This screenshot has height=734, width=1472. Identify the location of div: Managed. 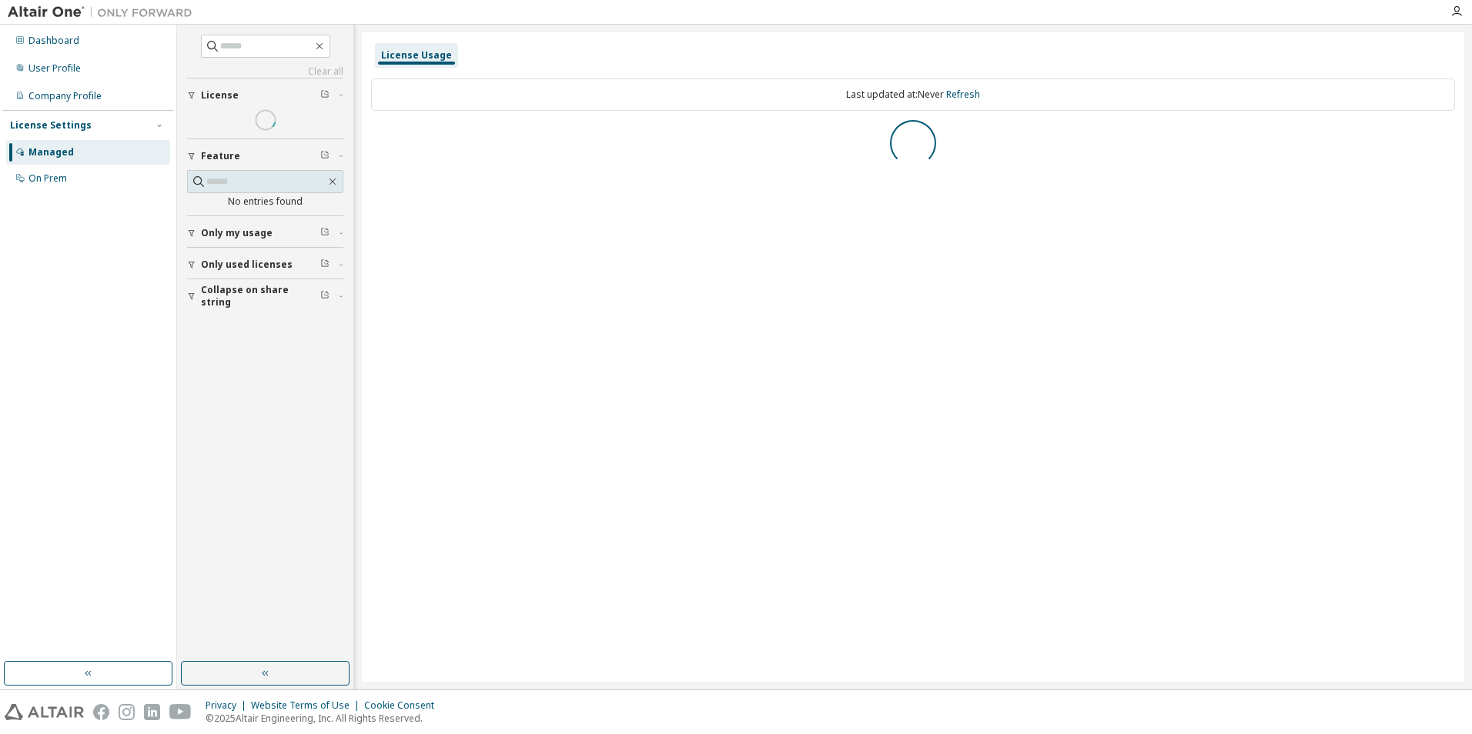
(51, 152).